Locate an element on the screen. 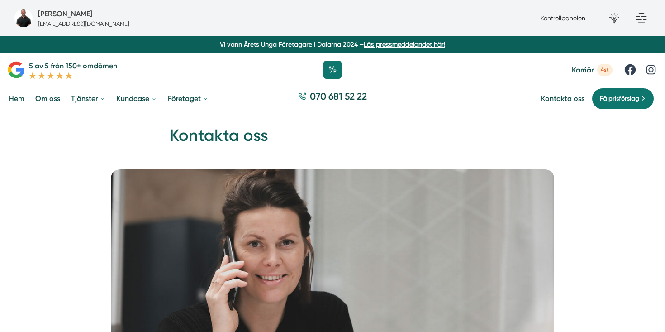 This screenshot has width=665, height=332. span: 070 681 52 22 is located at coordinates (339, 96).